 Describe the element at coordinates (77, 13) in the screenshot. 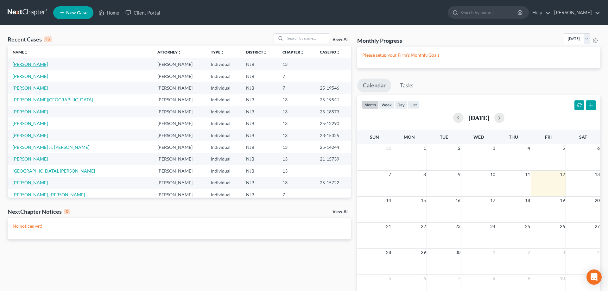

I see `span: New Case` at that location.